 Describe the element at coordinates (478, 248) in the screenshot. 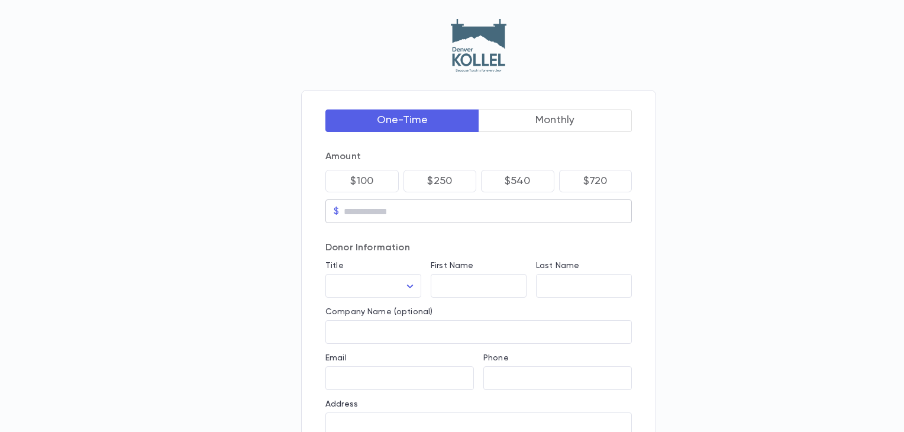

I see `p: Donor Information` at that location.